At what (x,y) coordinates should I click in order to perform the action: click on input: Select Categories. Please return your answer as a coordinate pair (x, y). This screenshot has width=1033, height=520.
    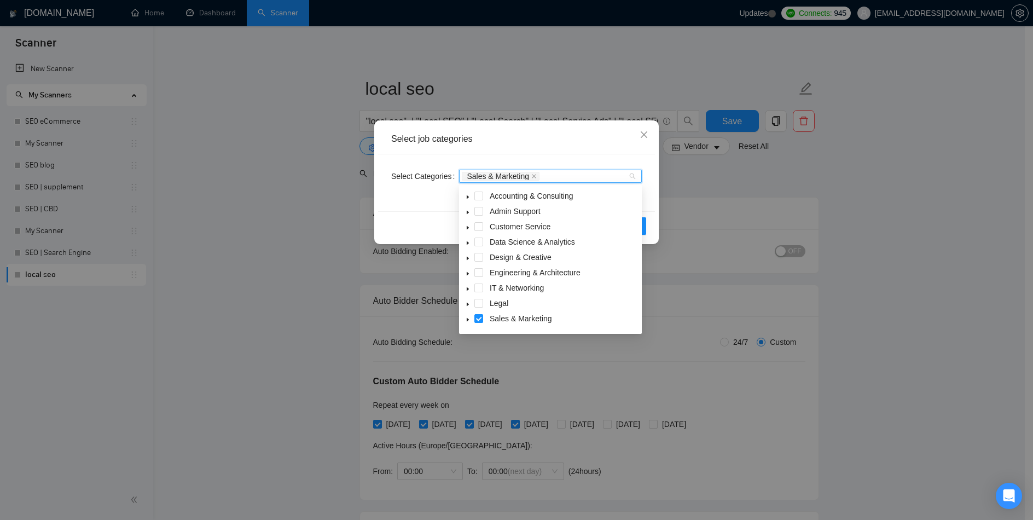
    Looking at the image, I should click on (543, 176).